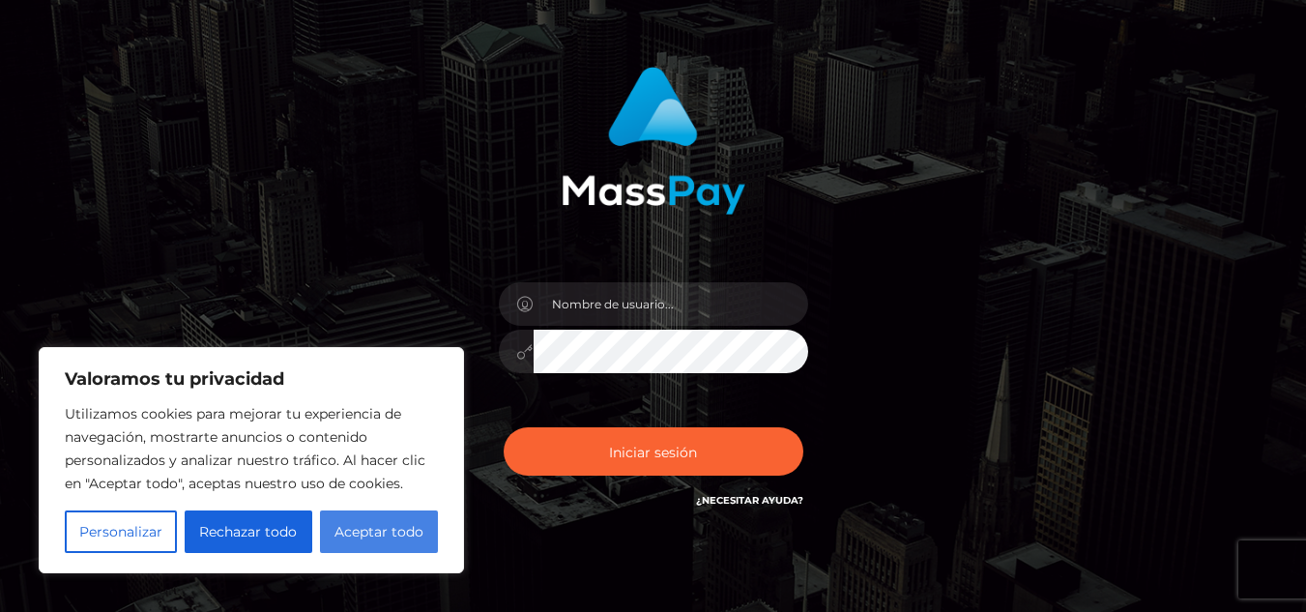 Image resolution: width=1306 pixels, height=612 pixels. What do you see at coordinates (121, 531) in the screenshot?
I see `font: Personalizar` at bounding box center [121, 531].